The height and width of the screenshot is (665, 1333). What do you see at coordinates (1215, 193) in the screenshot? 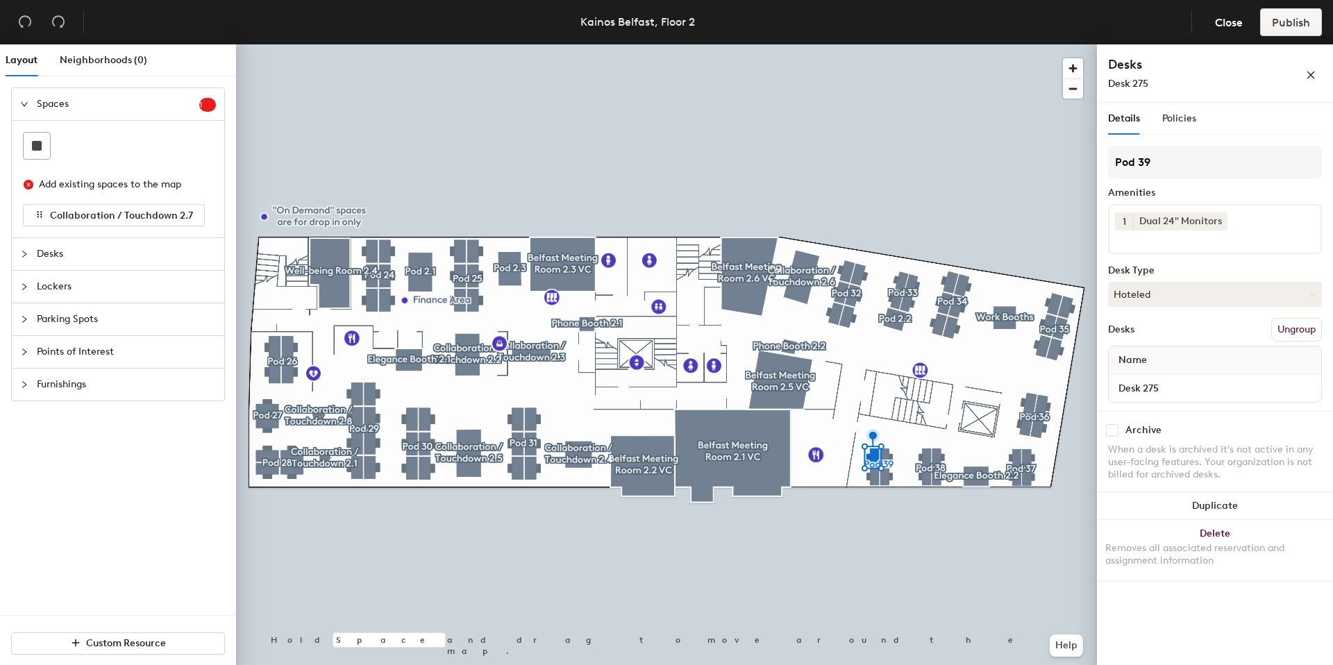
I see `div: Amenities` at bounding box center [1215, 193].